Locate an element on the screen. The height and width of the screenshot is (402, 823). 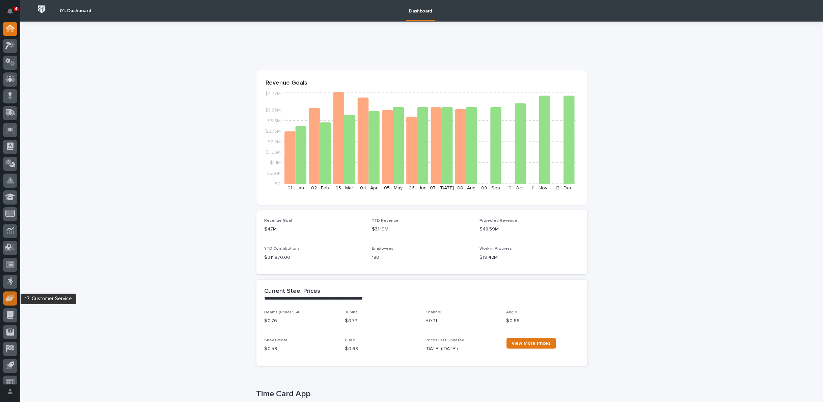
p: $ 0.76 is located at coordinates (300, 321).